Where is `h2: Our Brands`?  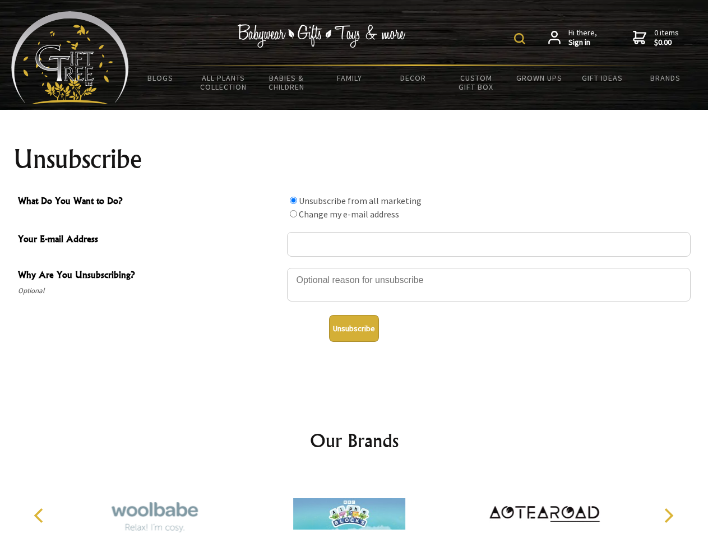 h2: Our Brands is located at coordinates (354, 441).